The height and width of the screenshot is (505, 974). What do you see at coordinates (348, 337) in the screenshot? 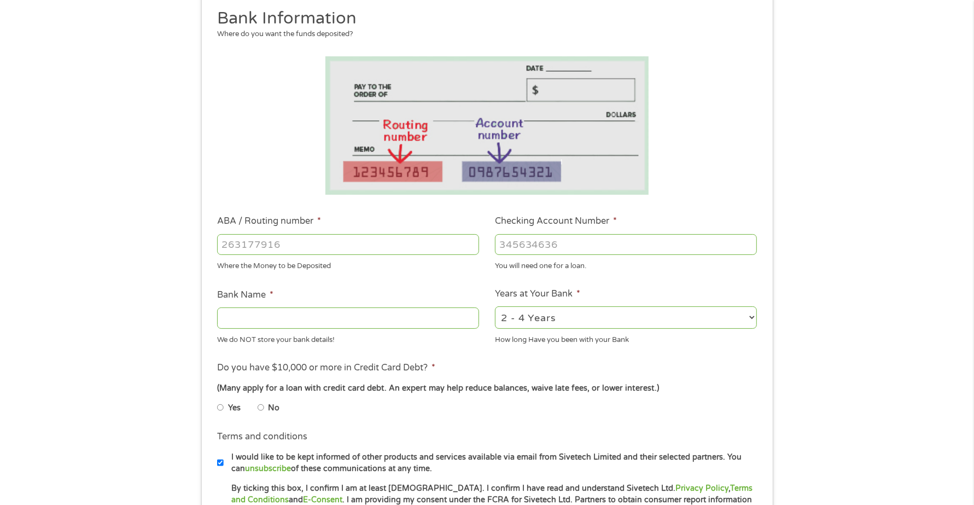
I see `div: We do NOT store your bank details!` at bounding box center [348, 337].